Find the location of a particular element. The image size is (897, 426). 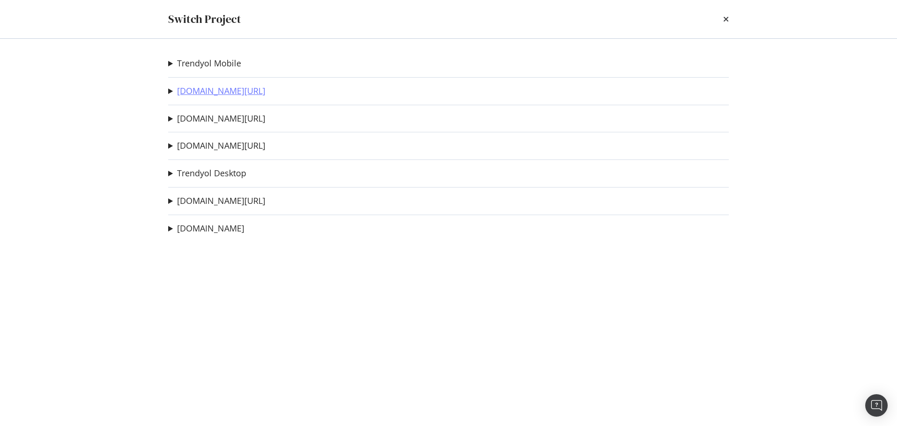

div: times is located at coordinates (726, 19).